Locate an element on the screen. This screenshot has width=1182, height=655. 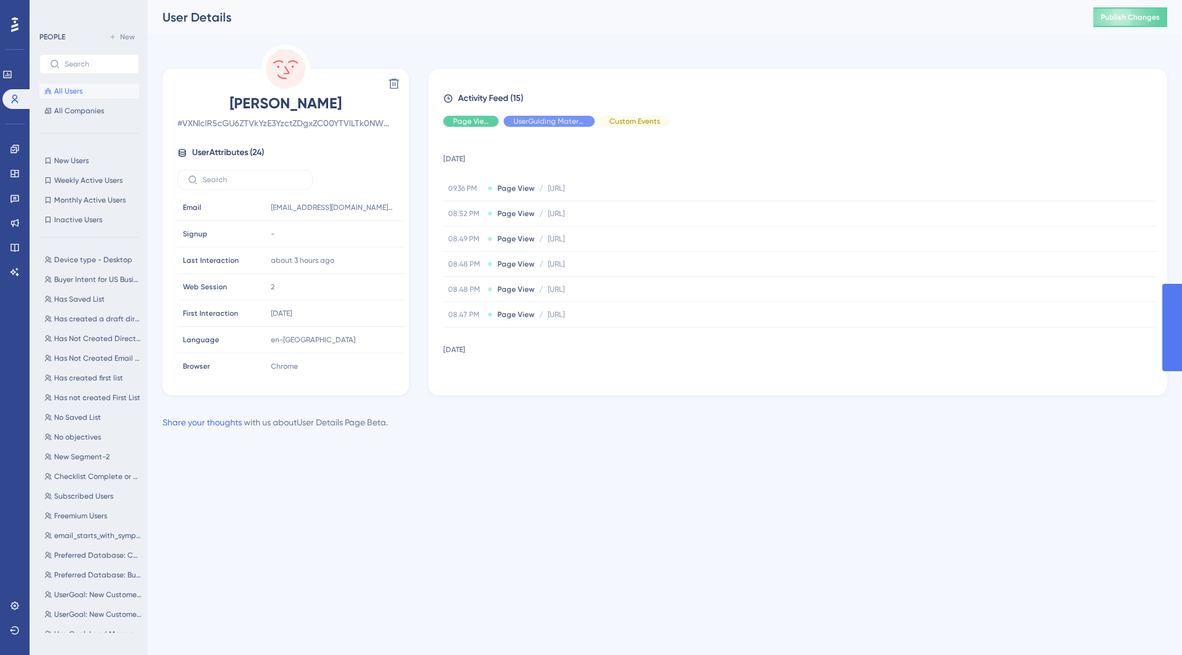
span: Signup is located at coordinates (195, 234).